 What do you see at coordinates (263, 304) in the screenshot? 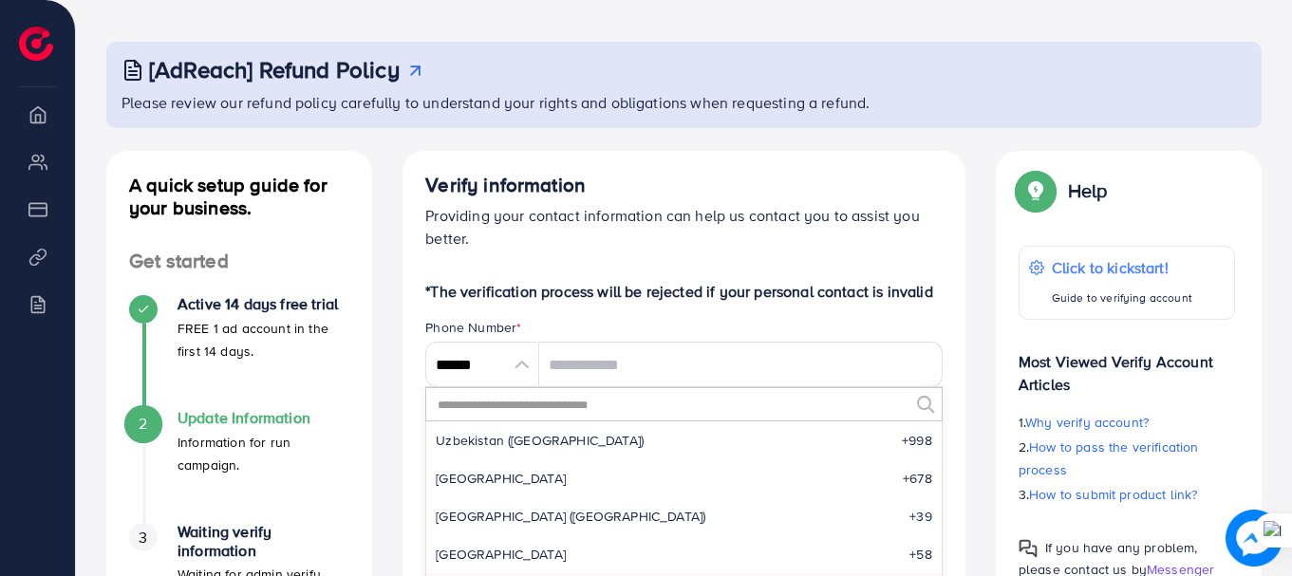
I see `h4: Active 14 days free trial` at bounding box center [263, 304].